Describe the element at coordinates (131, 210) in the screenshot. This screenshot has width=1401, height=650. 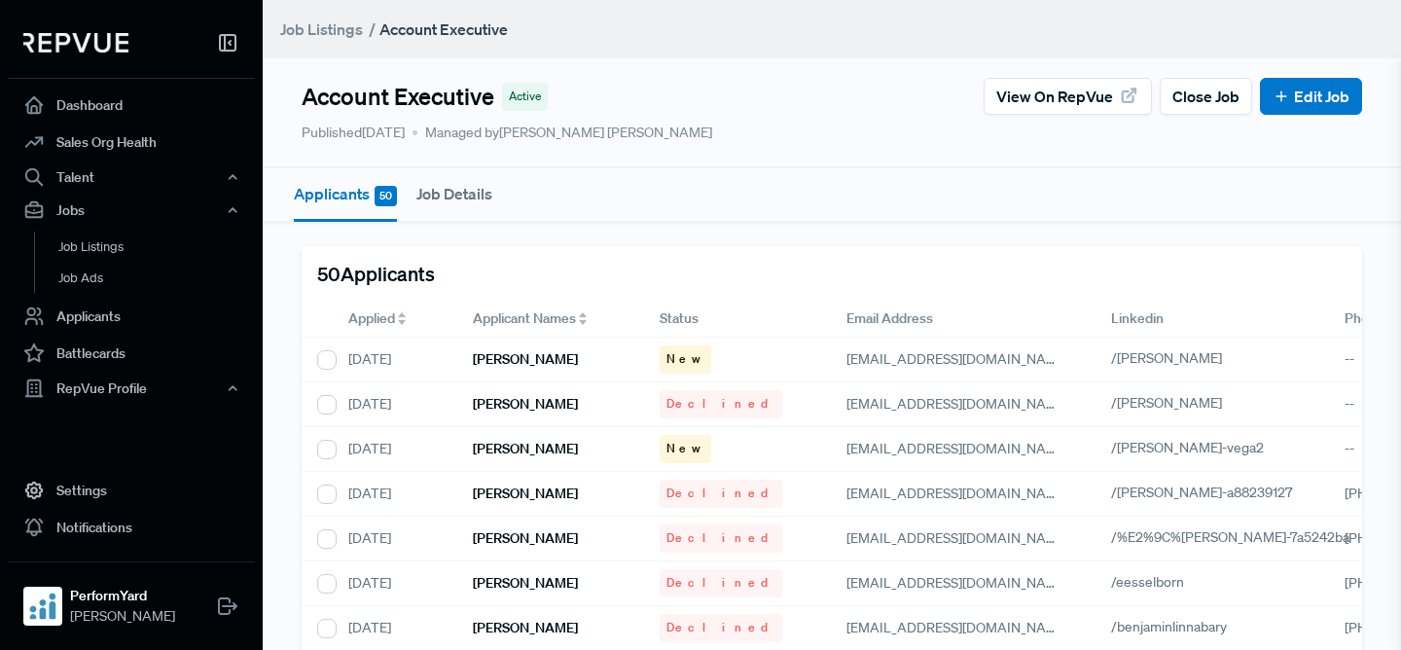
I see `div: Jobs` at that location.